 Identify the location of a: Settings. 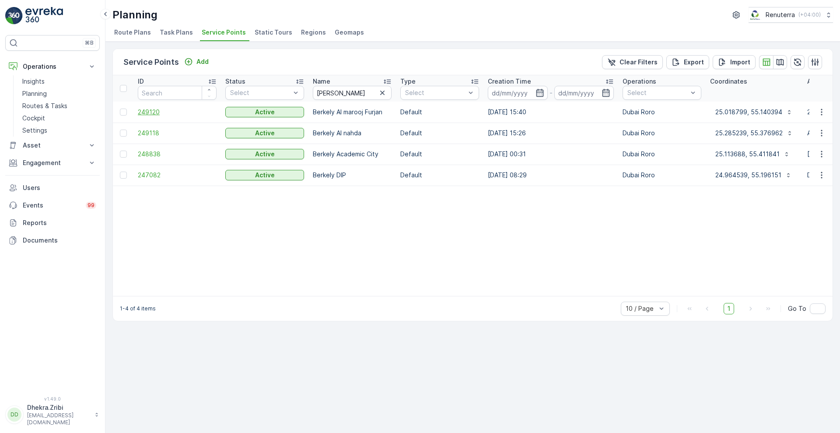
(59, 130).